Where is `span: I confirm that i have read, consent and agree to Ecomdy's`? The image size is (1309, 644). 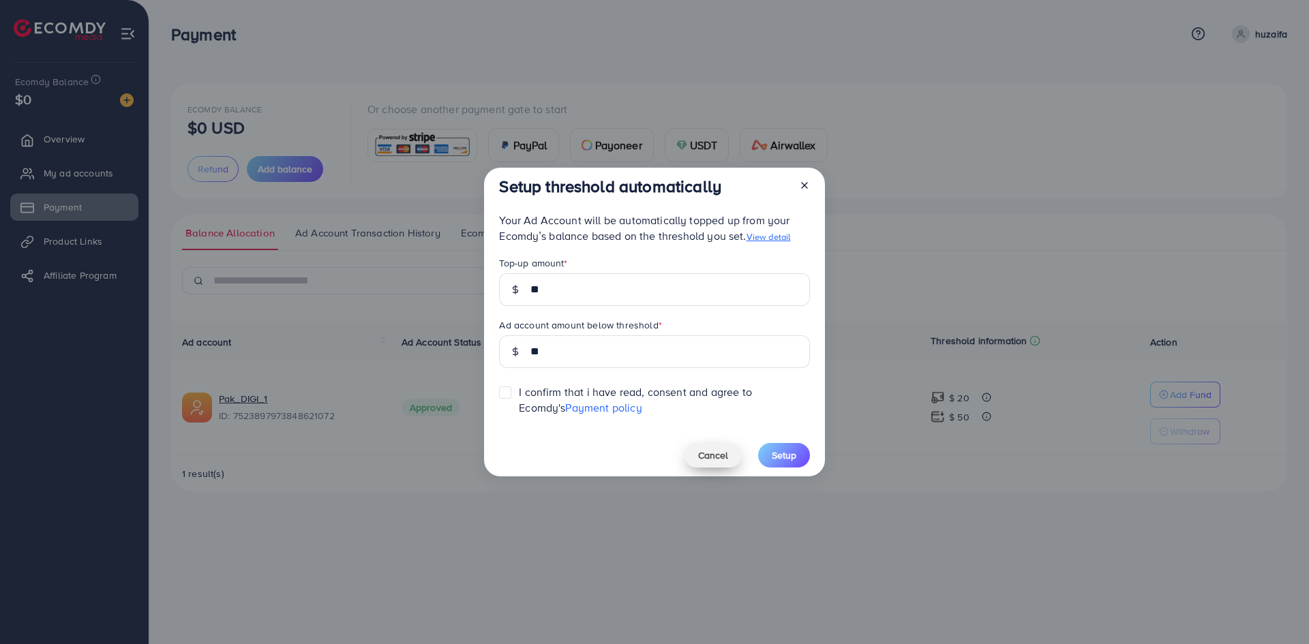
span: I confirm that i have read, consent and agree to Ecomdy's is located at coordinates (664, 400).